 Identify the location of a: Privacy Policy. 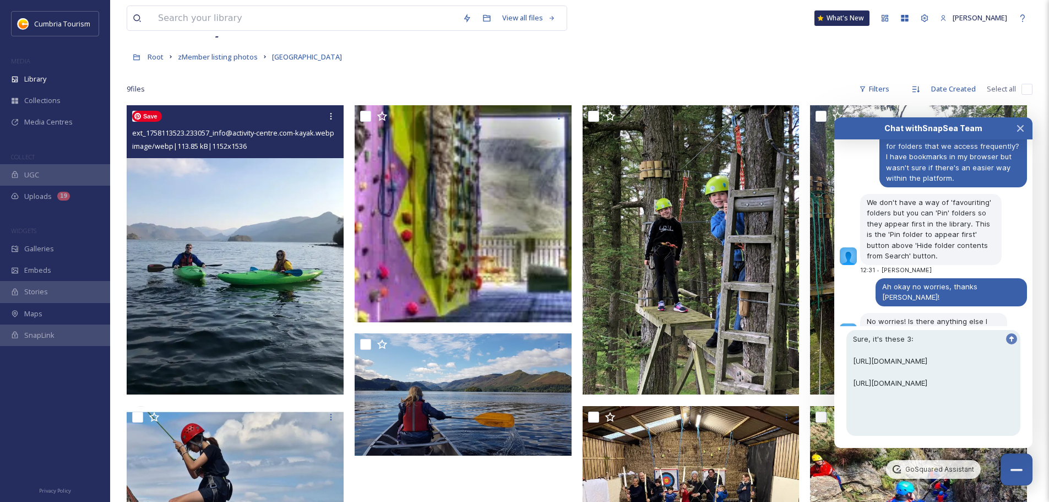
(55, 490).